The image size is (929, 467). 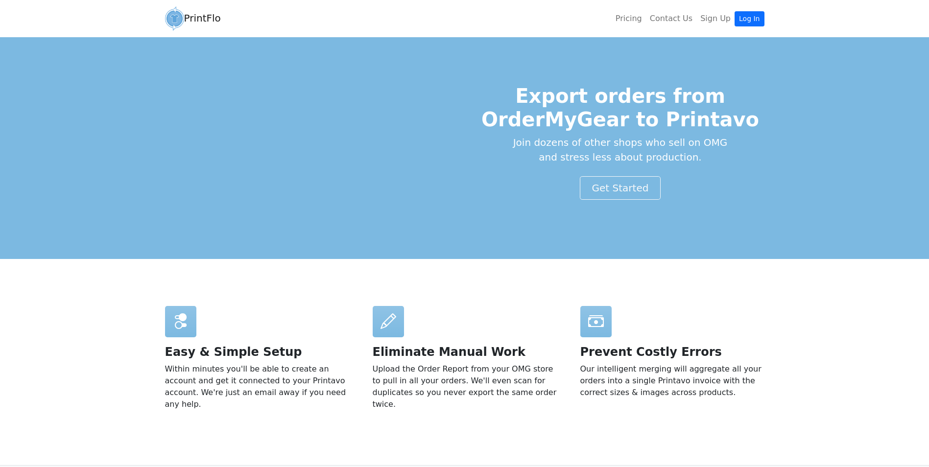 What do you see at coordinates (174, 19) in the screenshot?
I see `img: circular_logo-4a08d987a9942ce4795adb5847083485d81243b80dbf4c7330427bb863ee0966.png` at bounding box center [174, 19].